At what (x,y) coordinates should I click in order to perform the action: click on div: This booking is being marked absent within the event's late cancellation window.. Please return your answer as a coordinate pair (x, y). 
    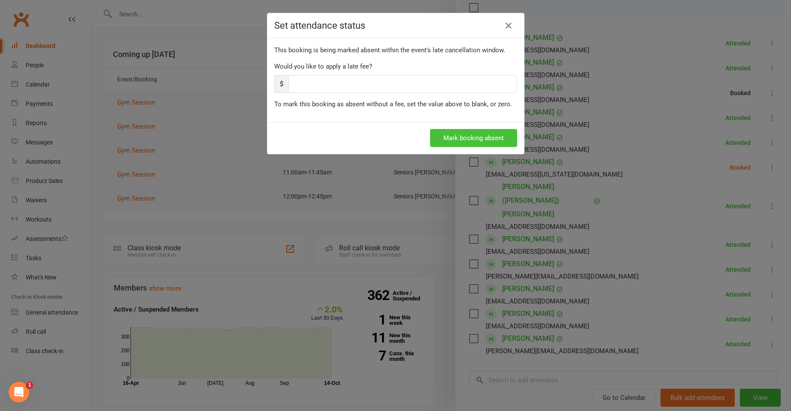
    Looking at the image, I should click on (396, 50).